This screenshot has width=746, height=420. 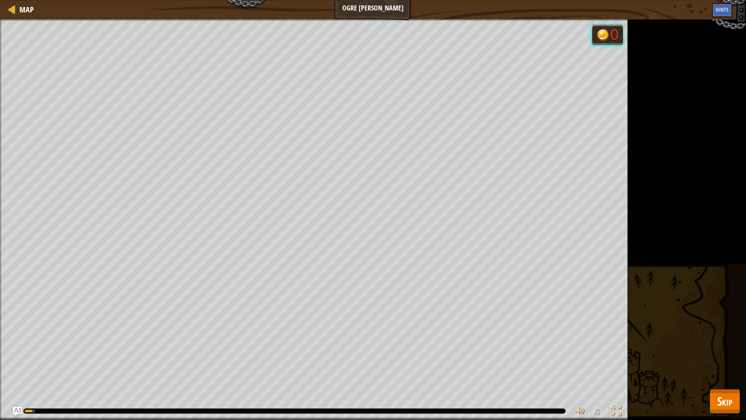 What do you see at coordinates (616, 412) in the screenshot?
I see `button: Toggle fullscreen` at bounding box center [616, 412].